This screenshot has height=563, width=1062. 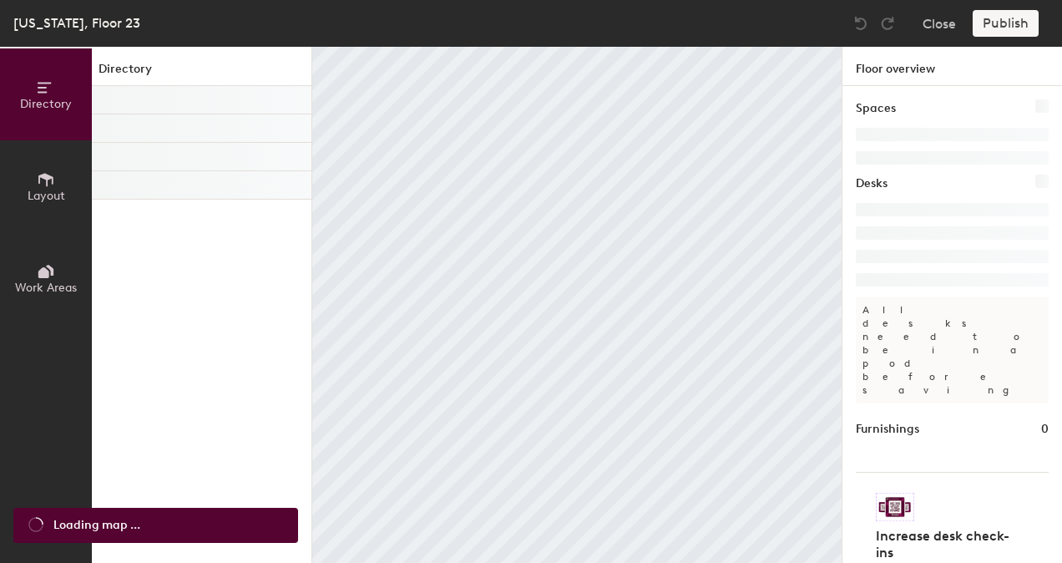 What do you see at coordinates (947, 544) in the screenshot?
I see `h4: Increase desk check-ins` at bounding box center [947, 544].